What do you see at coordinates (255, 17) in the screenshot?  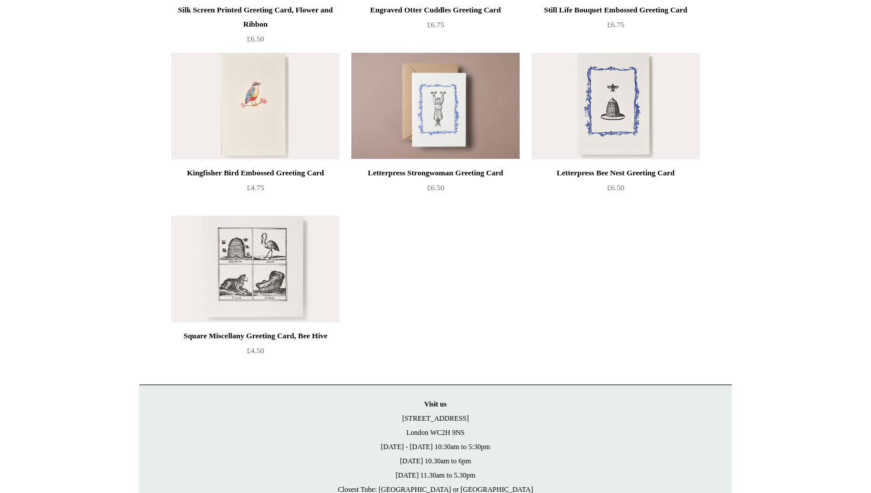 I see `div: Silk Screen Printed Greeting Card, Flower and Ribbon` at bounding box center [255, 17].